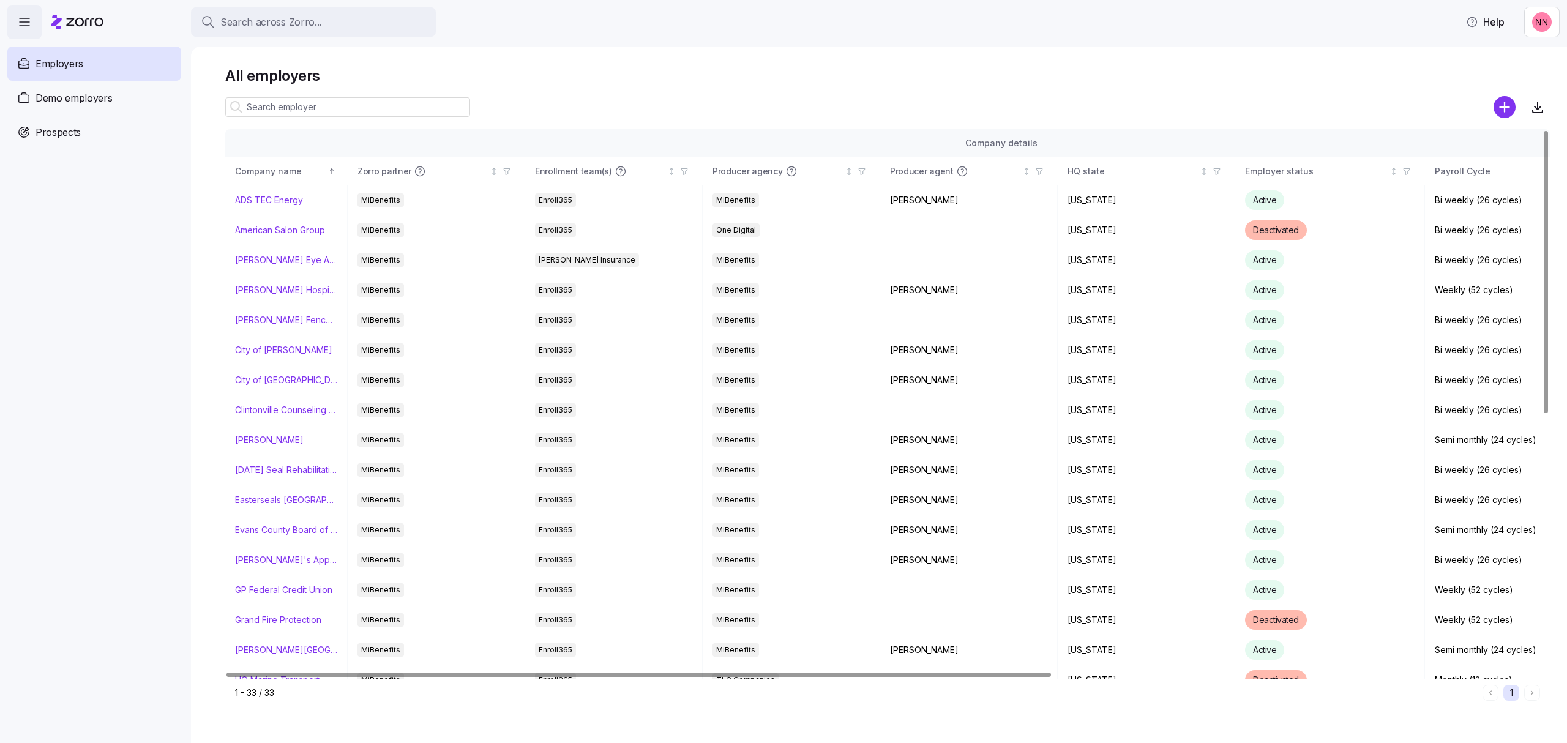 The image size is (1567, 743). I want to click on span: Help, so click(1485, 22).